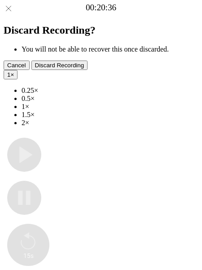 The width and height of the screenshot is (202, 270). What do you see at coordinates (101, 8) in the screenshot?
I see `a: 00:20:36` at bounding box center [101, 8].